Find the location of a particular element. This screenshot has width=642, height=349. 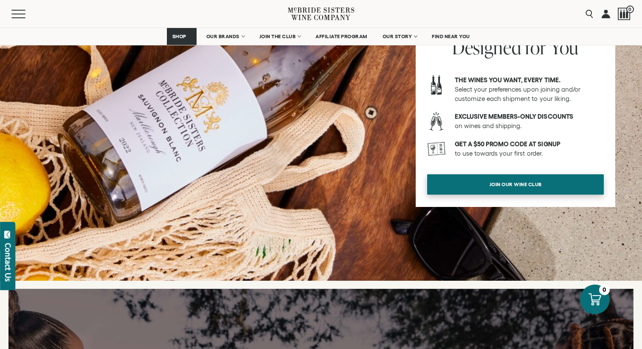

button: Mobile Menu Trigger is located at coordinates (27, 14).